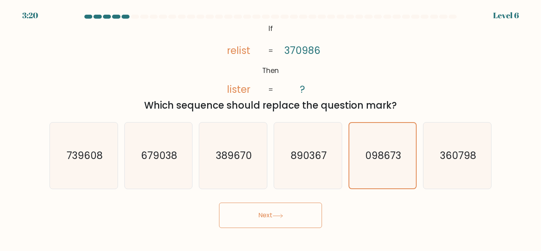 The height and width of the screenshot is (251, 541). I want to click on text: 098673, so click(383, 155).